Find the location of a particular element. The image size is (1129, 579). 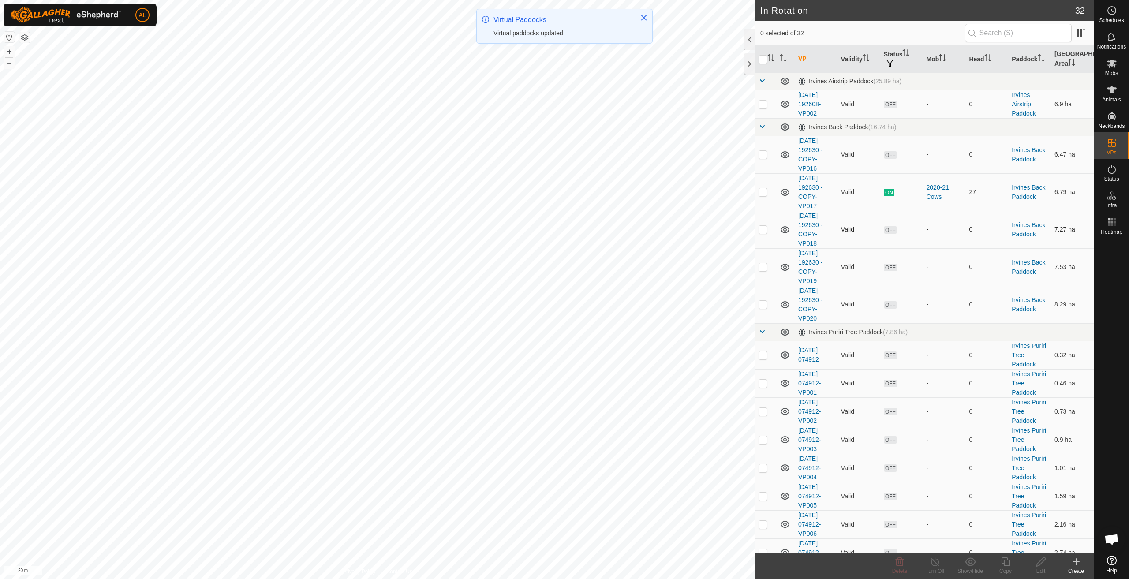

th: Paddock is located at coordinates (1029, 59).